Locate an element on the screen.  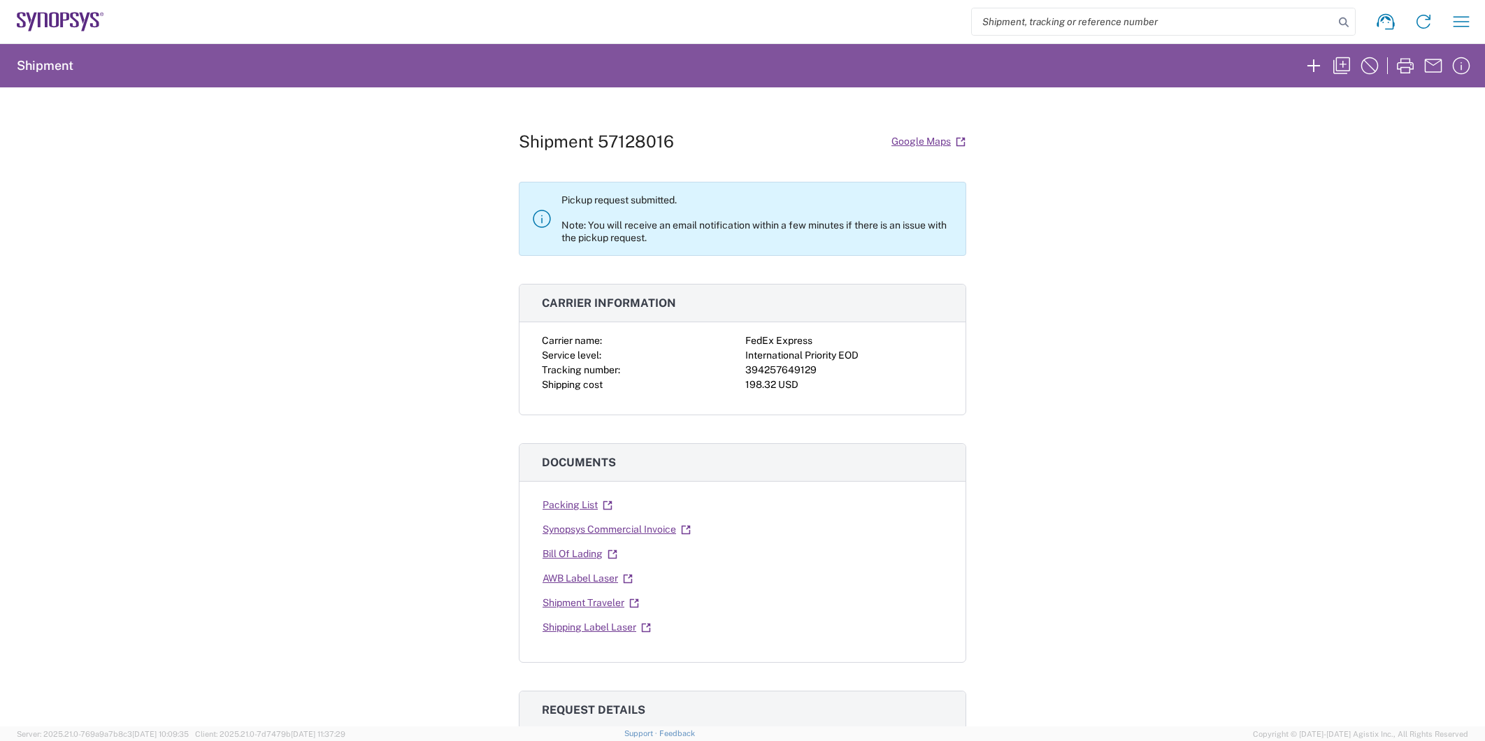
h2: Shipment is located at coordinates (45, 66).